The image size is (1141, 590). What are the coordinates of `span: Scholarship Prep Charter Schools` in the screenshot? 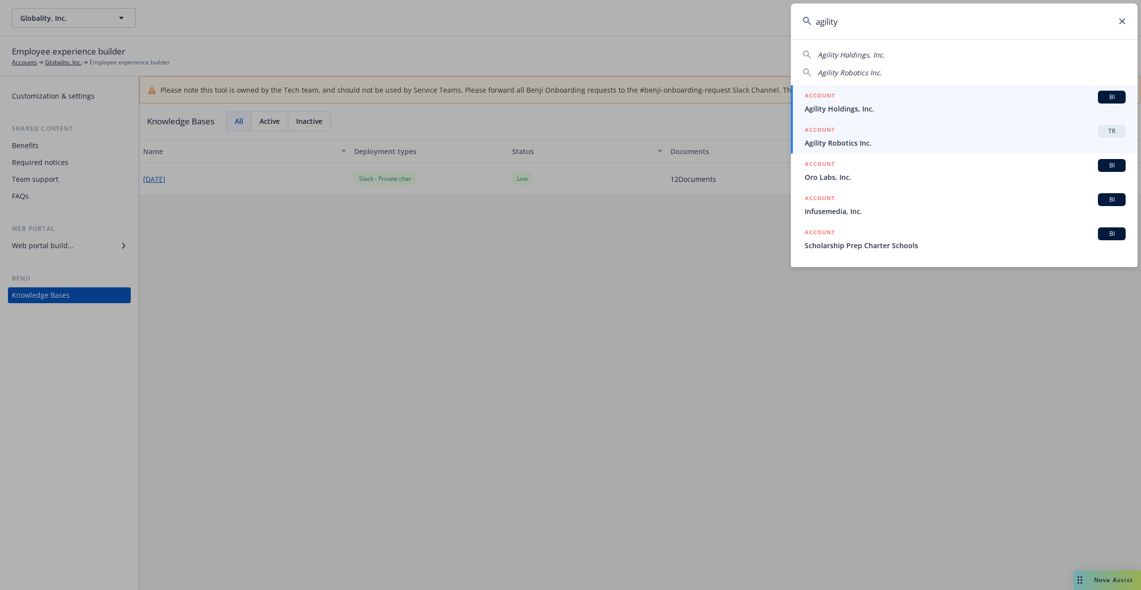 It's located at (965, 245).